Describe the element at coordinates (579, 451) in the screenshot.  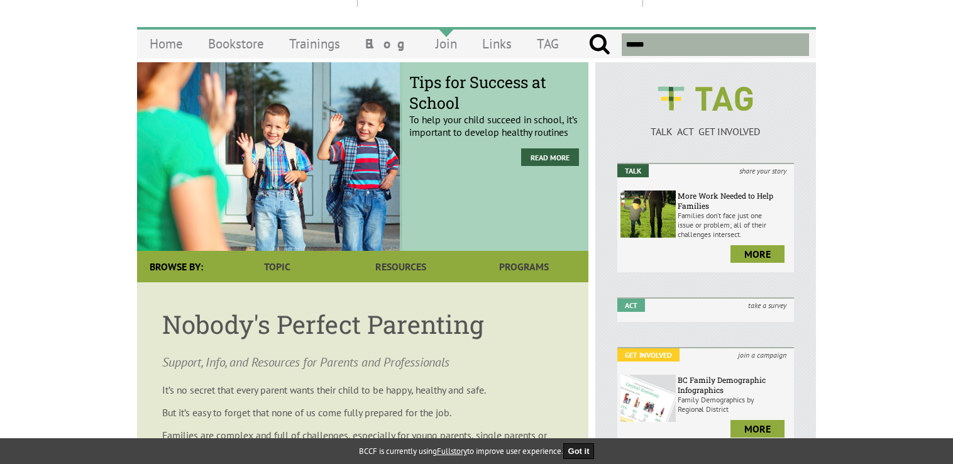
I see `button: Got it` at that location.